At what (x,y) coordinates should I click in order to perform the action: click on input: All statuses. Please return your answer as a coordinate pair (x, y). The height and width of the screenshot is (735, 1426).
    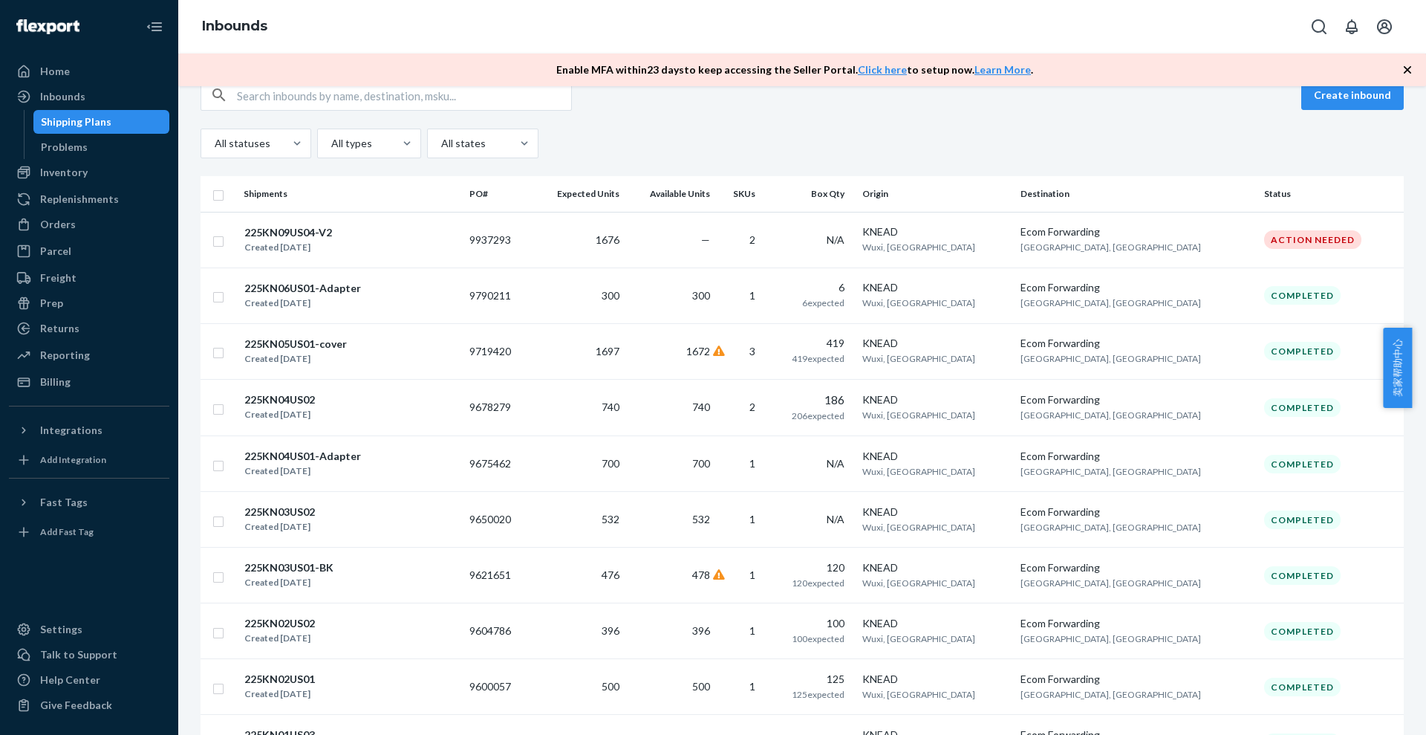
    Looking at the image, I should click on (214, 143).